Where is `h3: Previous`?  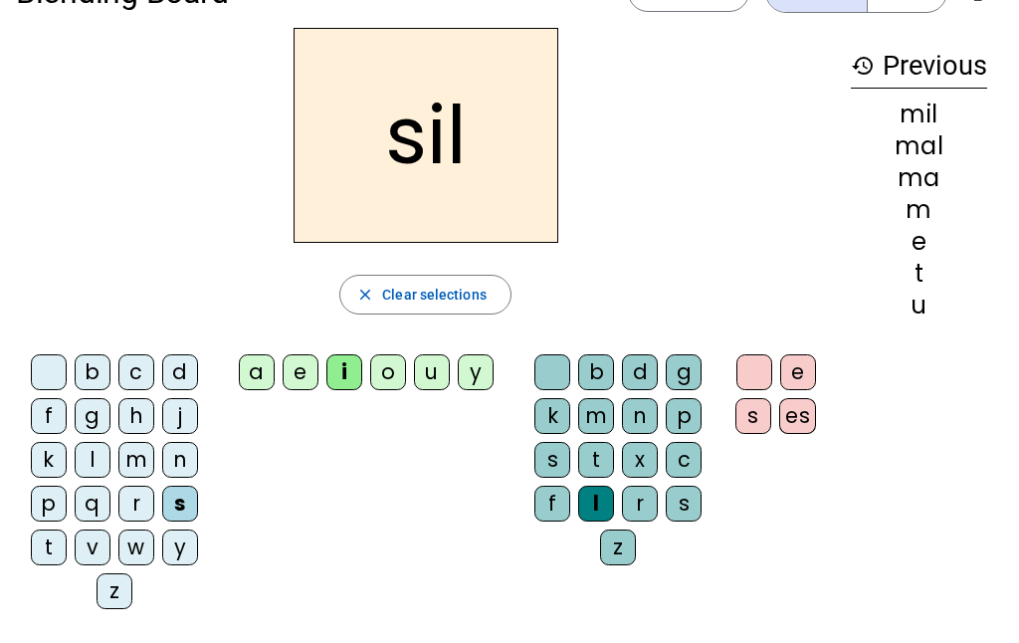
h3: Previous is located at coordinates (918, 66).